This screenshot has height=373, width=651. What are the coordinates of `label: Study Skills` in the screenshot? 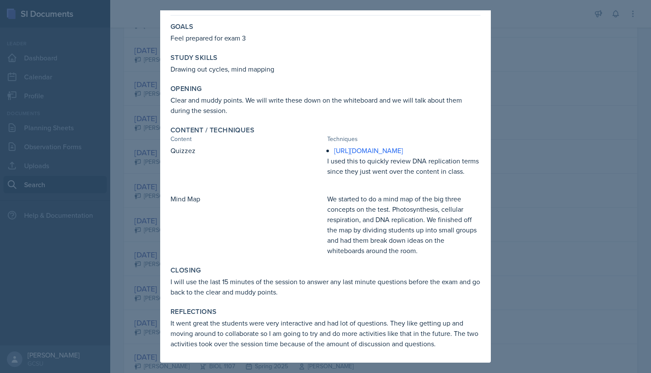 It's located at (194, 58).